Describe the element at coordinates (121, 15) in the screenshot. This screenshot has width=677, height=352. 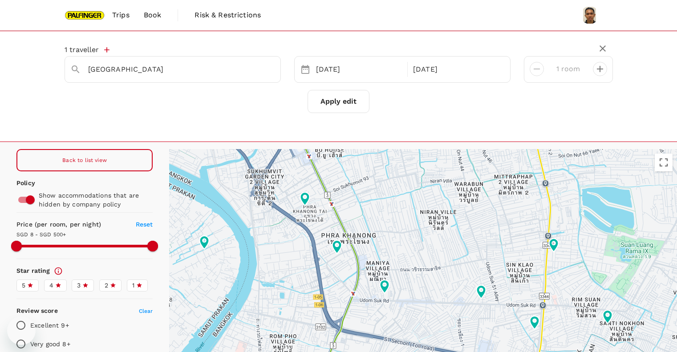
I see `span: Trips` at that location.